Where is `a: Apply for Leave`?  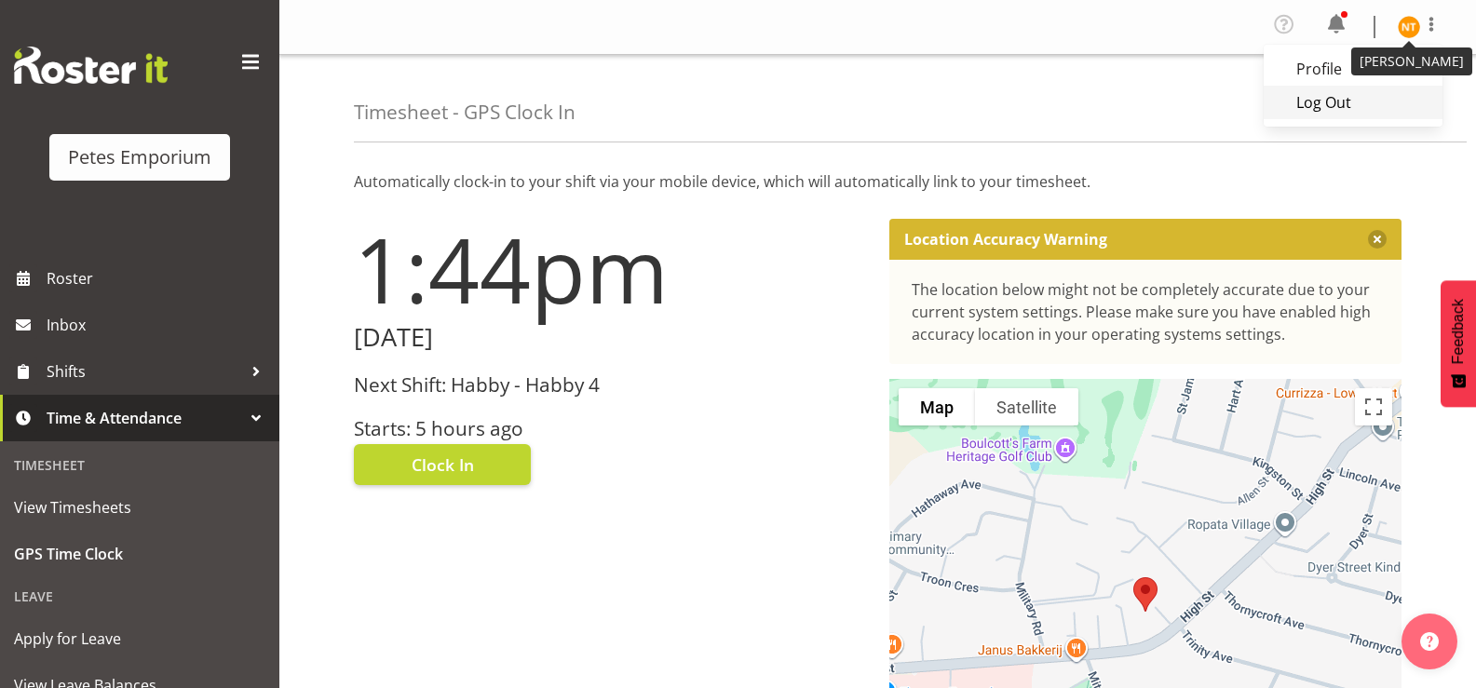 a: Apply for Leave is located at coordinates (140, 639).